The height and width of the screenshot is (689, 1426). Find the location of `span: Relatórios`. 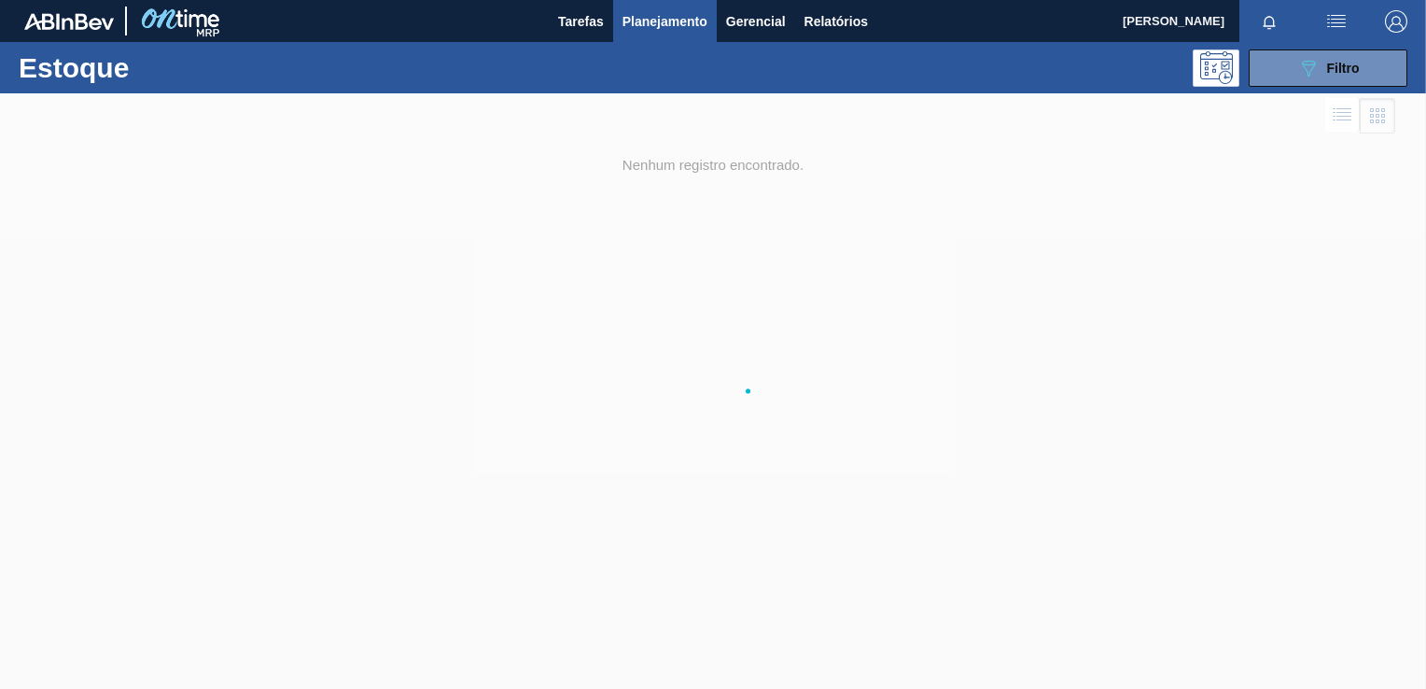

span: Relatórios is located at coordinates (836, 21).